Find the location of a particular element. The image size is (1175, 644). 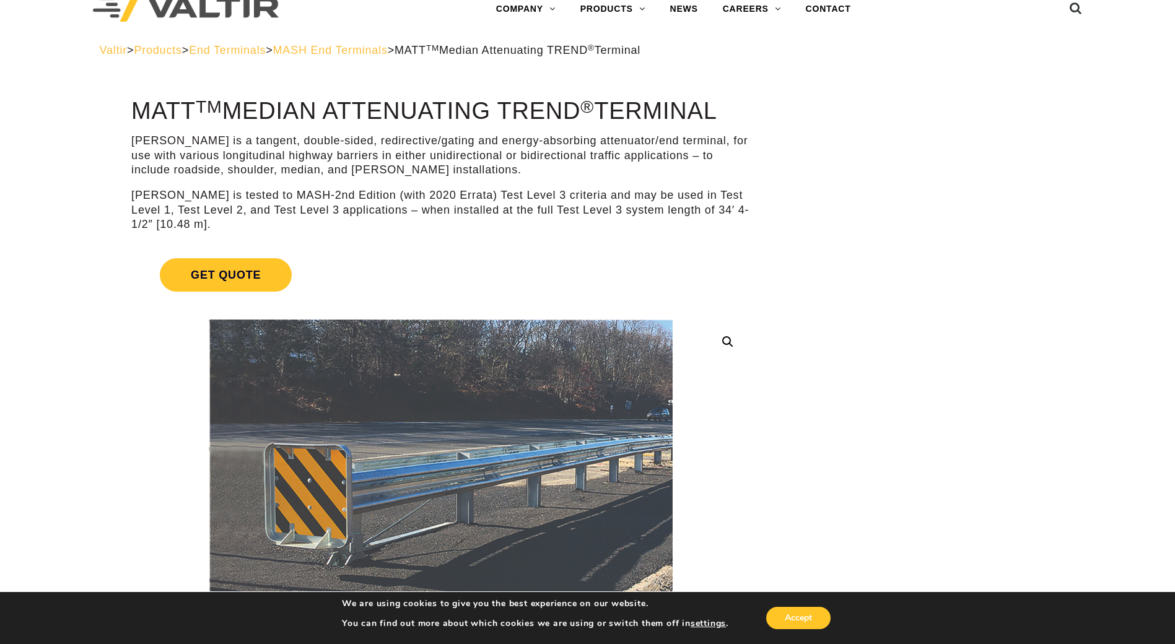

button: Accept is located at coordinates (798, 618).